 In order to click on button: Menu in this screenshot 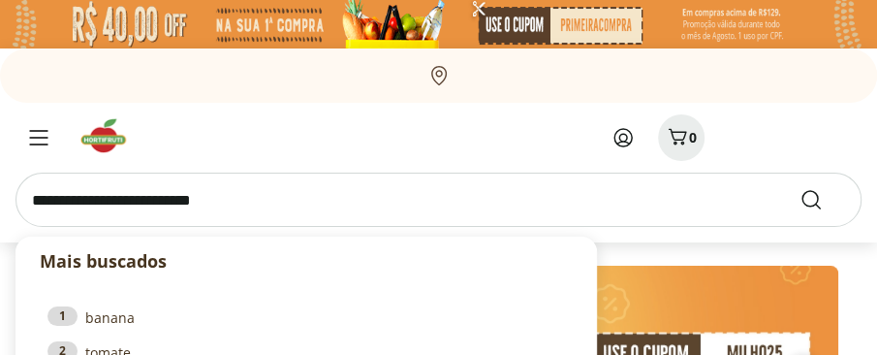, I will do `click(39, 138)`.